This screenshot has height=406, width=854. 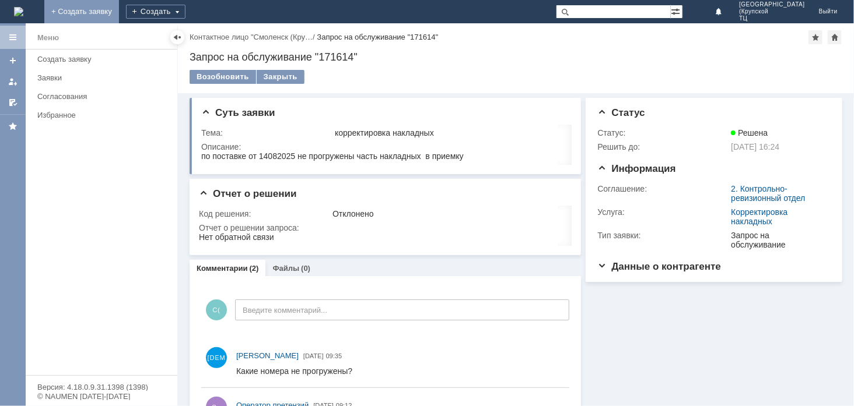 I want to click on span: Статус, so click(x=620, y=113).